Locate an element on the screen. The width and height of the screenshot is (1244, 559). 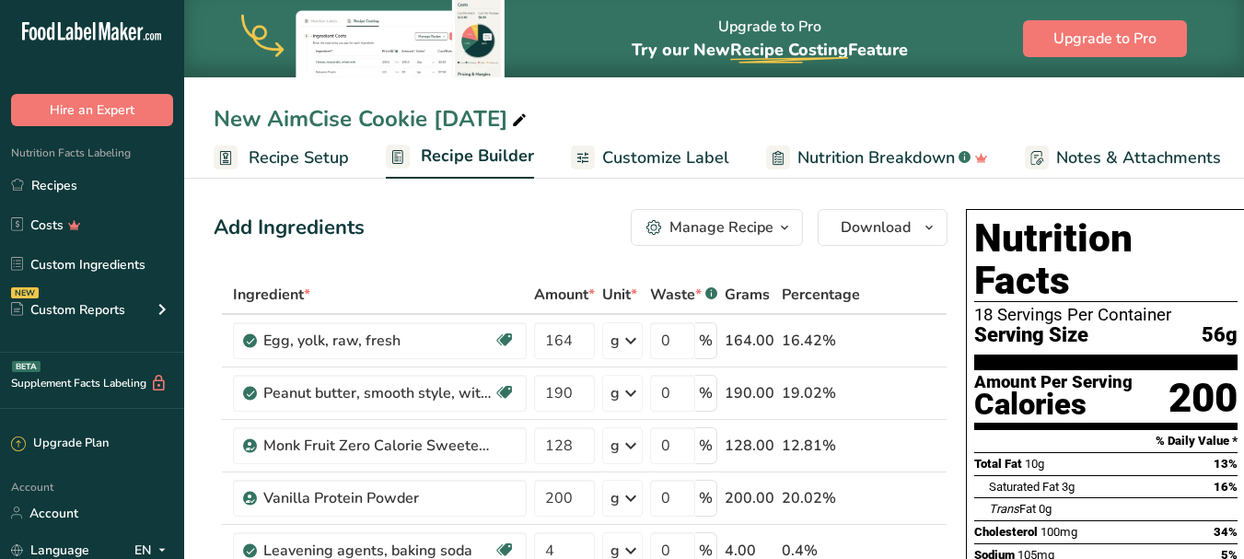
div: Waste is located at coordinates (683, 295).